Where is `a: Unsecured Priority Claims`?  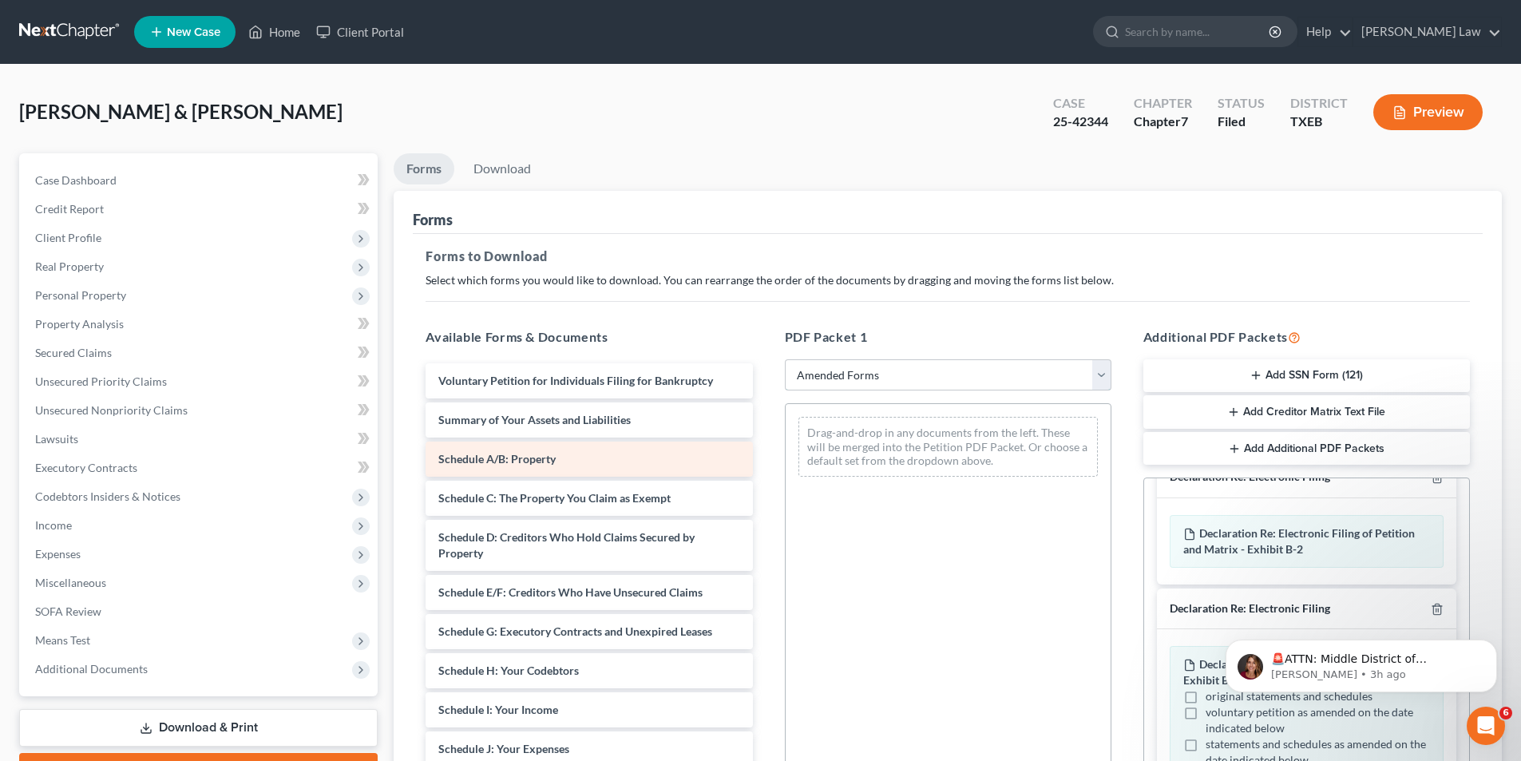 a: Unsecured Priority Claims is located at coordinates (200, 382).